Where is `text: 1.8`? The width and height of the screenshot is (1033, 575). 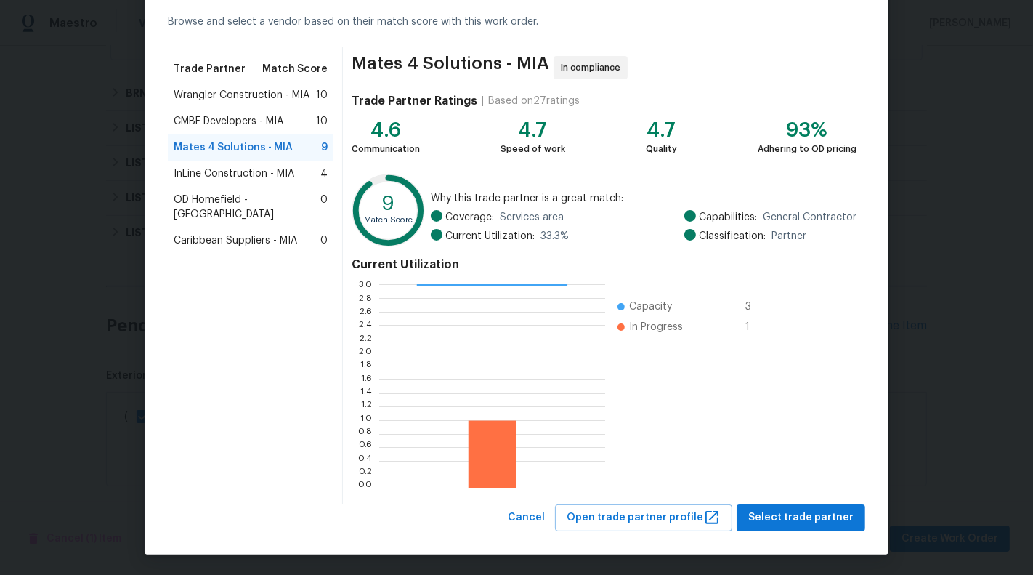 text: 1.8 is located at coordinates (366, 366).